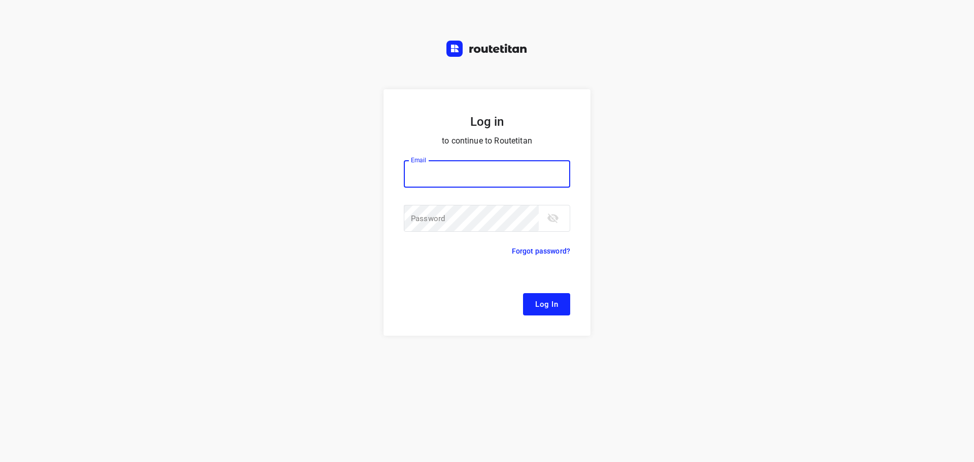 The image size is (974, 462). What do you see at coordinates (487, 122) in the screenshot?
I see `h5: Log in` at bounding box center [487, 122].